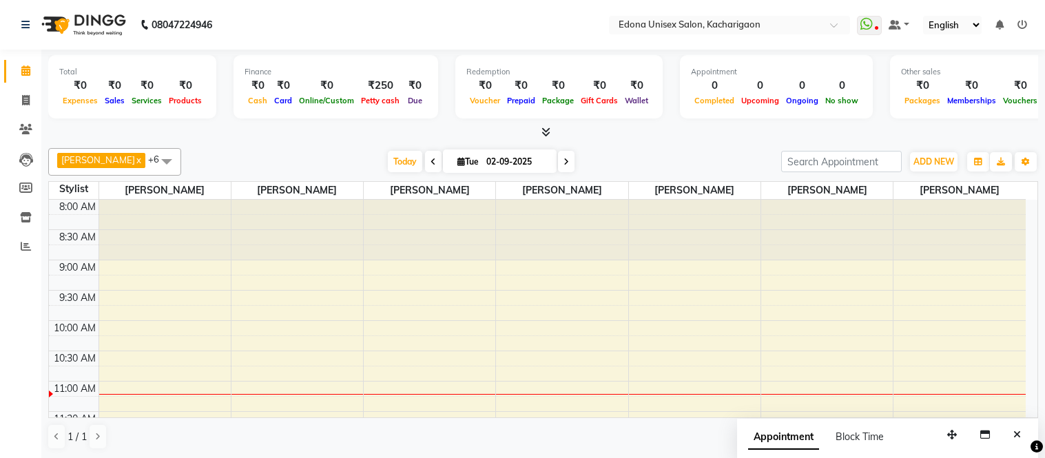  Describe the element at coordinates (74, 358) in the screenshot. I see `div: 10:30 AM` at that location.